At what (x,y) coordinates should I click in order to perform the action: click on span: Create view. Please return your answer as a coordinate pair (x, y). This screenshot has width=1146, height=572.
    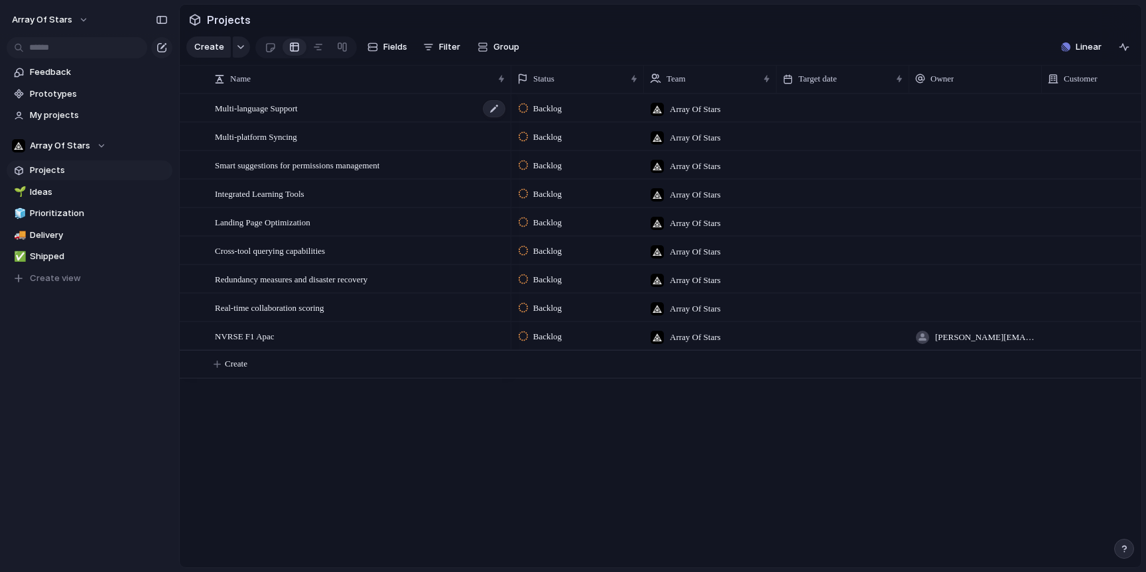
    Looking at the image, I should click on (55, 278).